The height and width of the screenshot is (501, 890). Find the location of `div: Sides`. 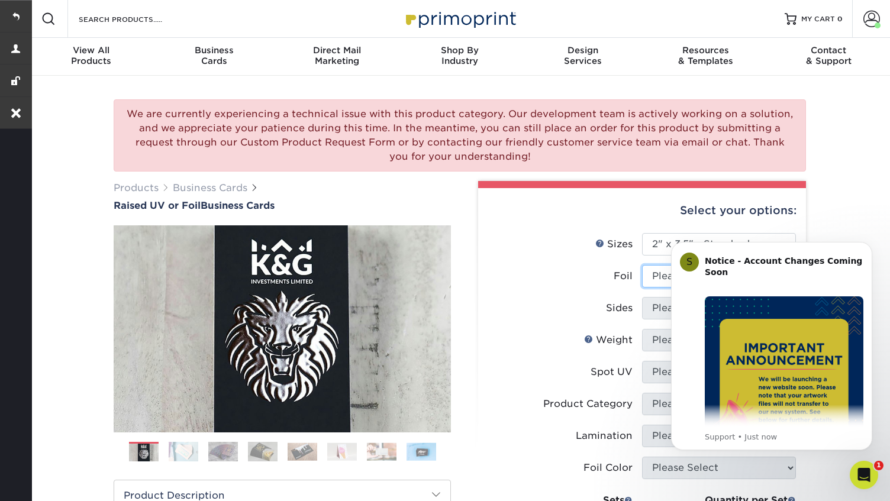

div: Sides is located at coordinates (619, 308).